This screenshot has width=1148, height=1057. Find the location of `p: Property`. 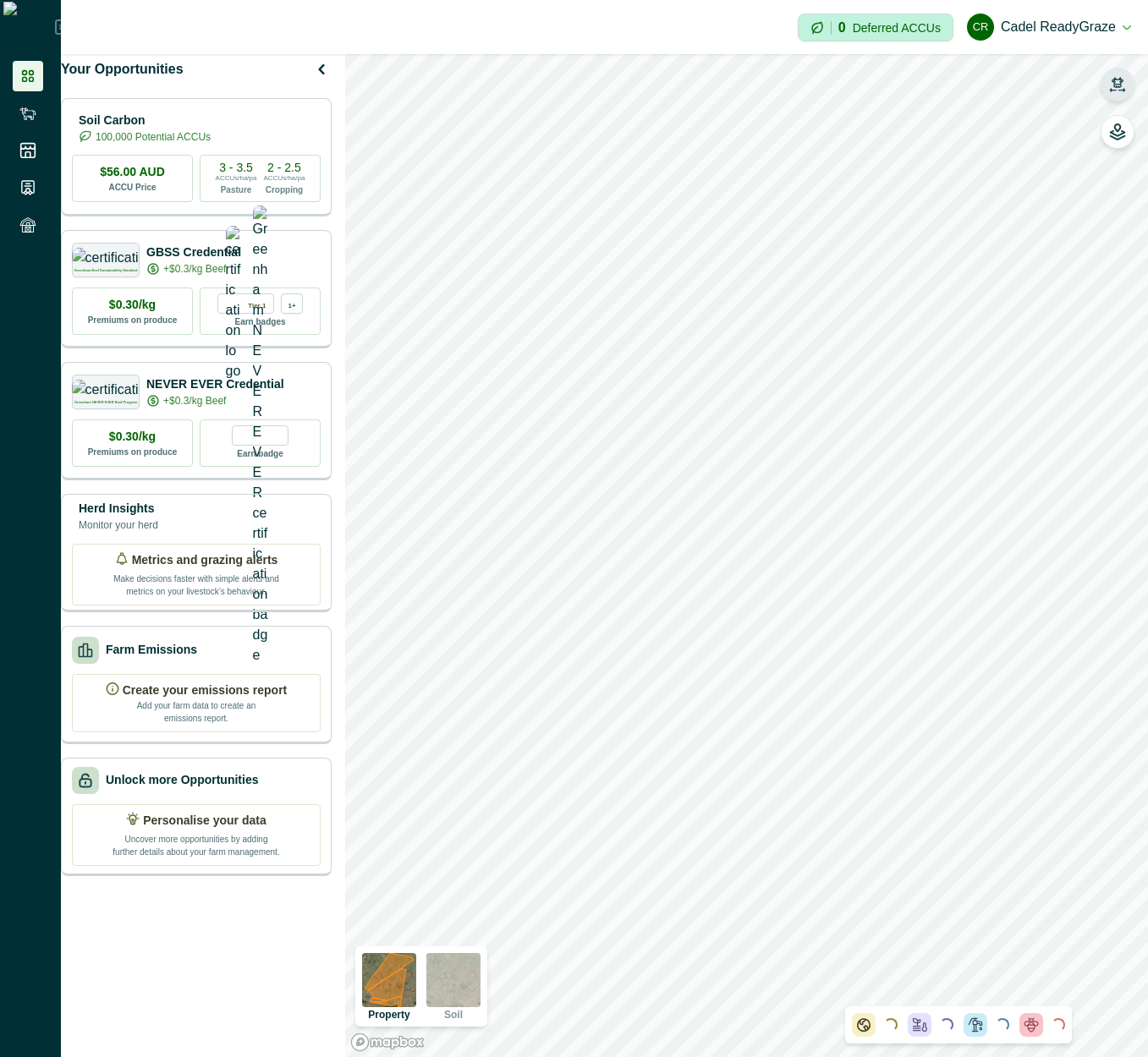

p: Property is located at coordinates (388, 1015).